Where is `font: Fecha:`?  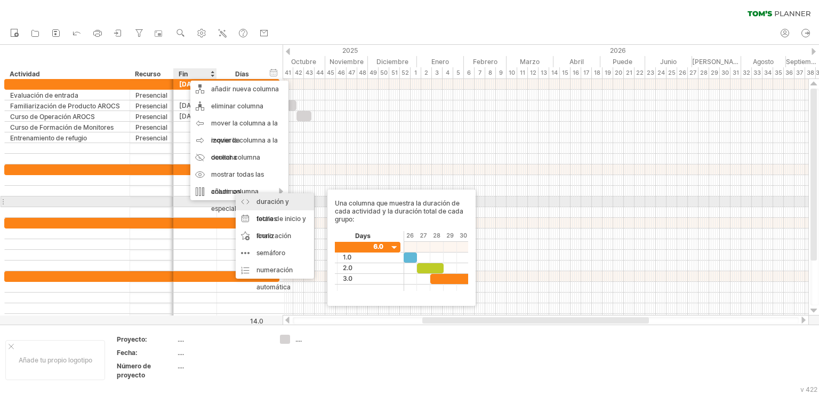
font: Fecha: is located at coordinates (127, 352).